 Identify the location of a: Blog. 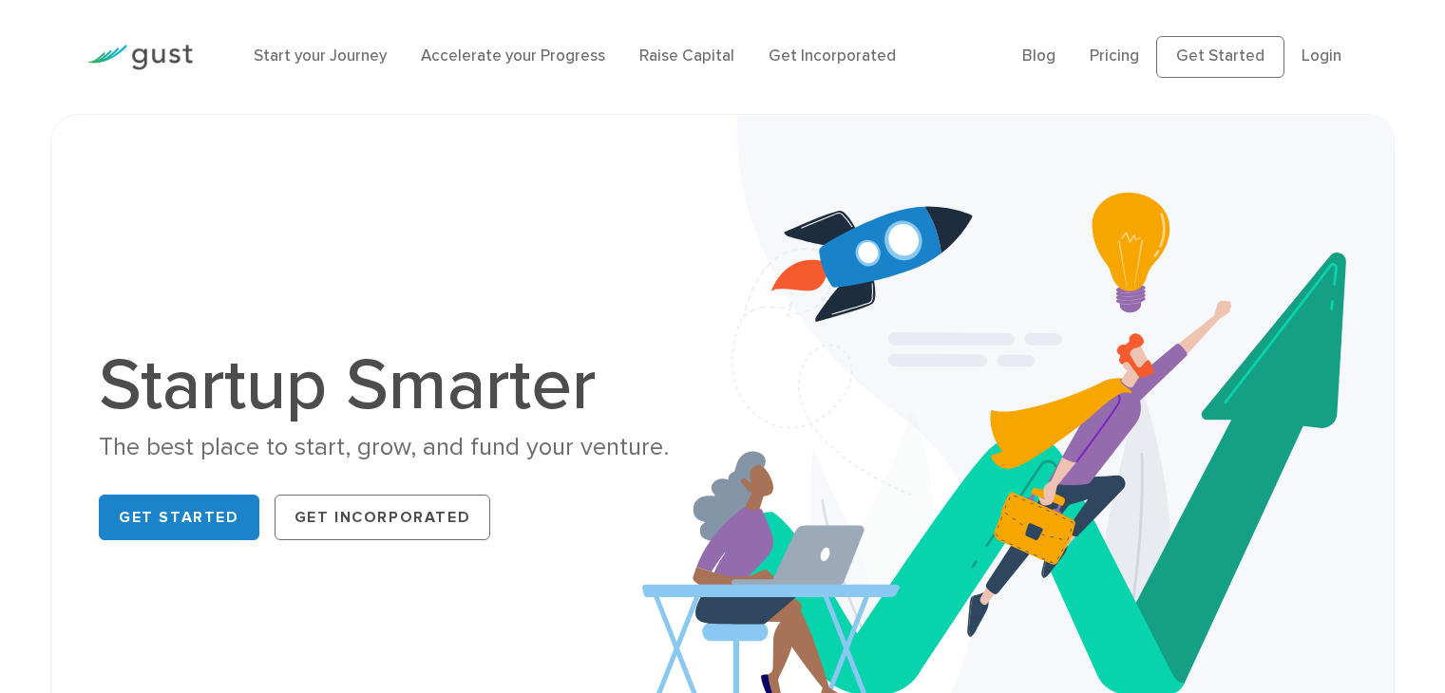
(1038, 56).